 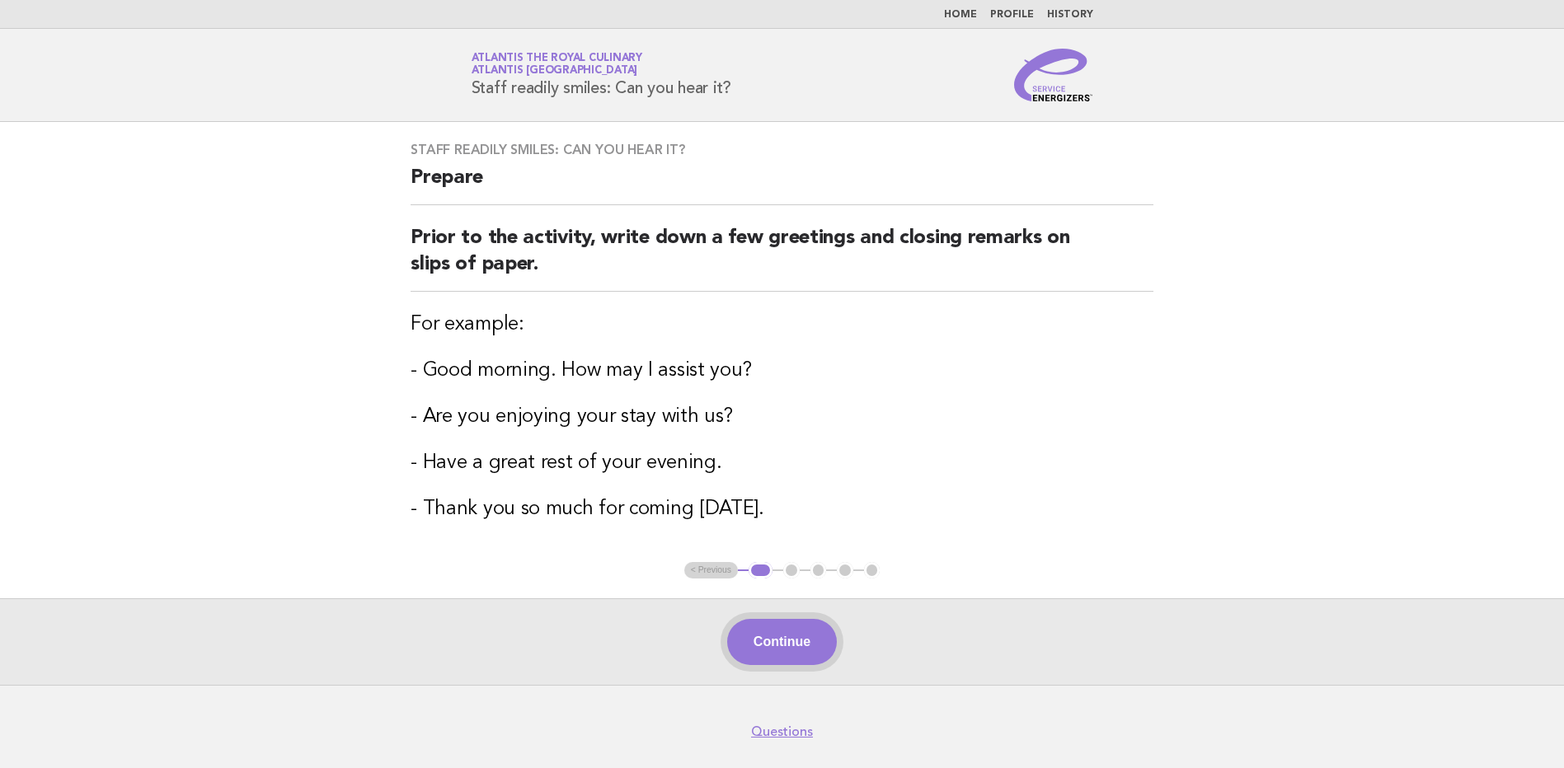 What do you see at coordinates (782, 325) in the screenshot?
I see `h3: For example:` at bounding box center [782, 325].